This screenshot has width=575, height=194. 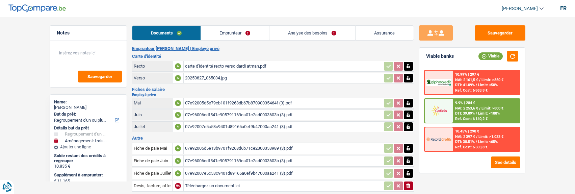 What do you see at coordinates (283, 66) in the screenshot?
I see `div: carte d'identité recto verso dardi atman.pdf` at bounding box center [283, 66].